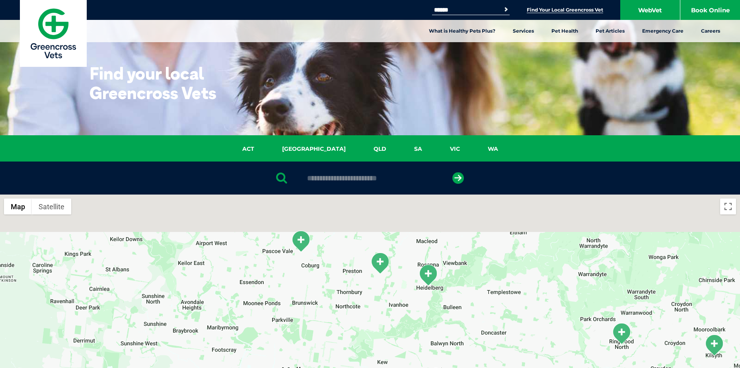  I want to click on a: Find Your Local Greencross Vet, so click(565, 10).